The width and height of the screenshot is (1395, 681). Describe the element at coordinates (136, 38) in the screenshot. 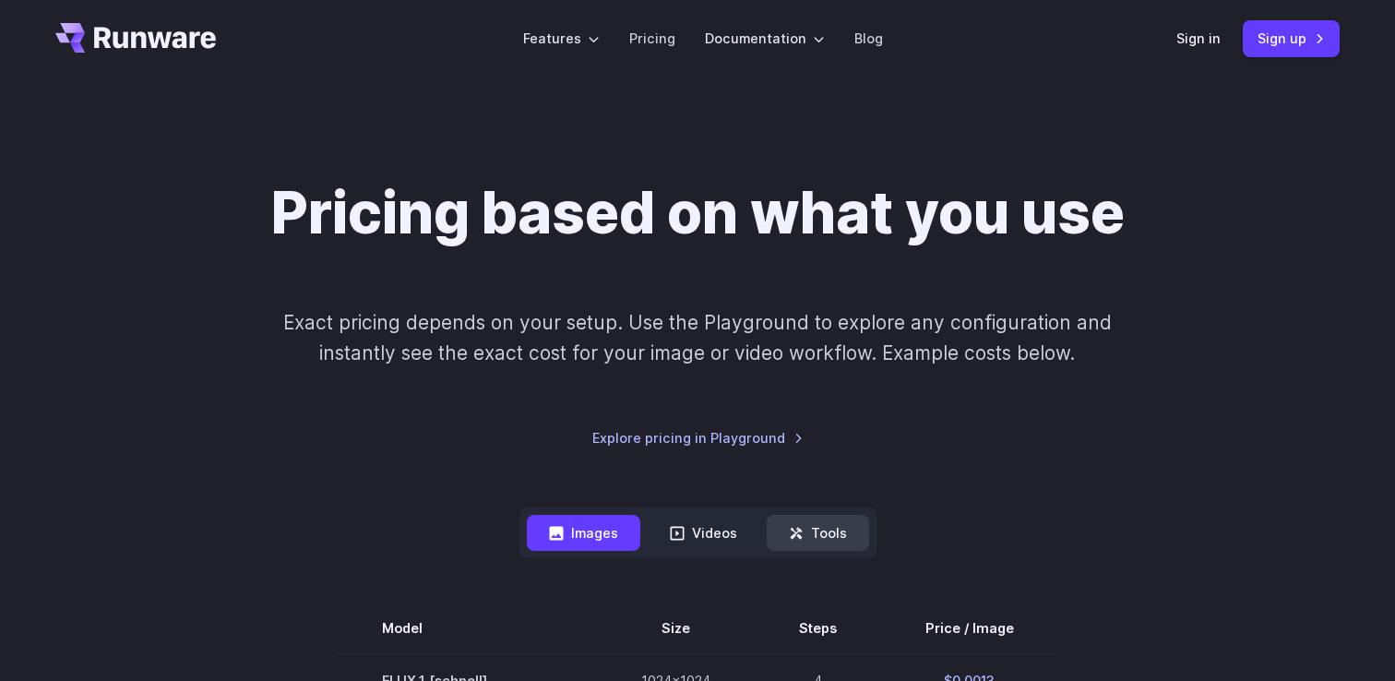

I see `a: Go to /` at that location.